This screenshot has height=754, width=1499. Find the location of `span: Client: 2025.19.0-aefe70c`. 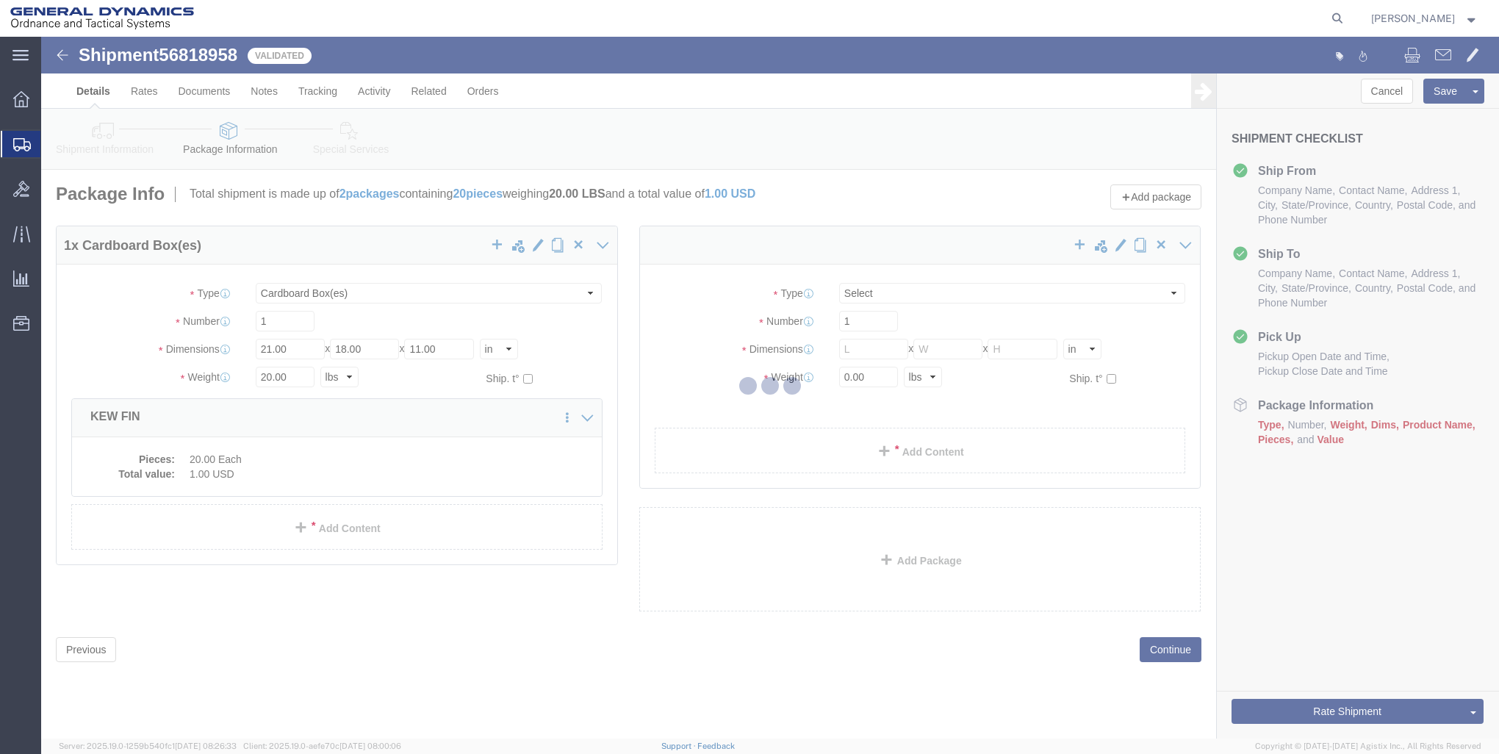

span: Client: 2025.19.0-aefe70c is located at coordinates (322, 746).